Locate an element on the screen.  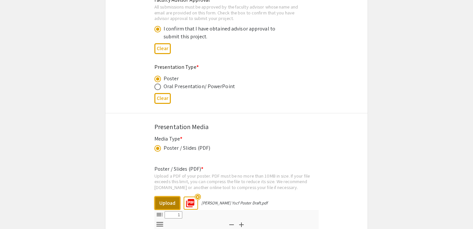
div: All submissions must be approved by the faculty advisor whose name and email are provided on this... is located at coordinates (231, 12).